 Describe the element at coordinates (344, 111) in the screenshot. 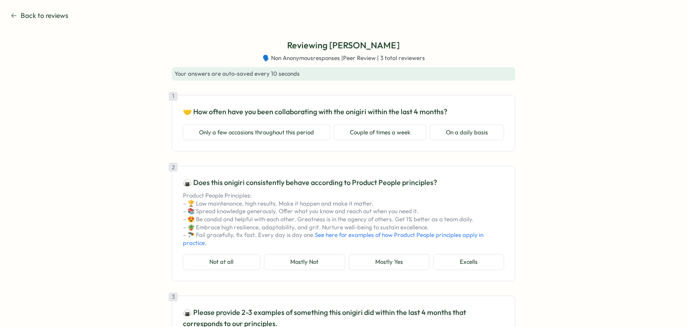

I see `p: 🤝 How often have you been collaborating with the onigiri within the last 4 months?` at that location.